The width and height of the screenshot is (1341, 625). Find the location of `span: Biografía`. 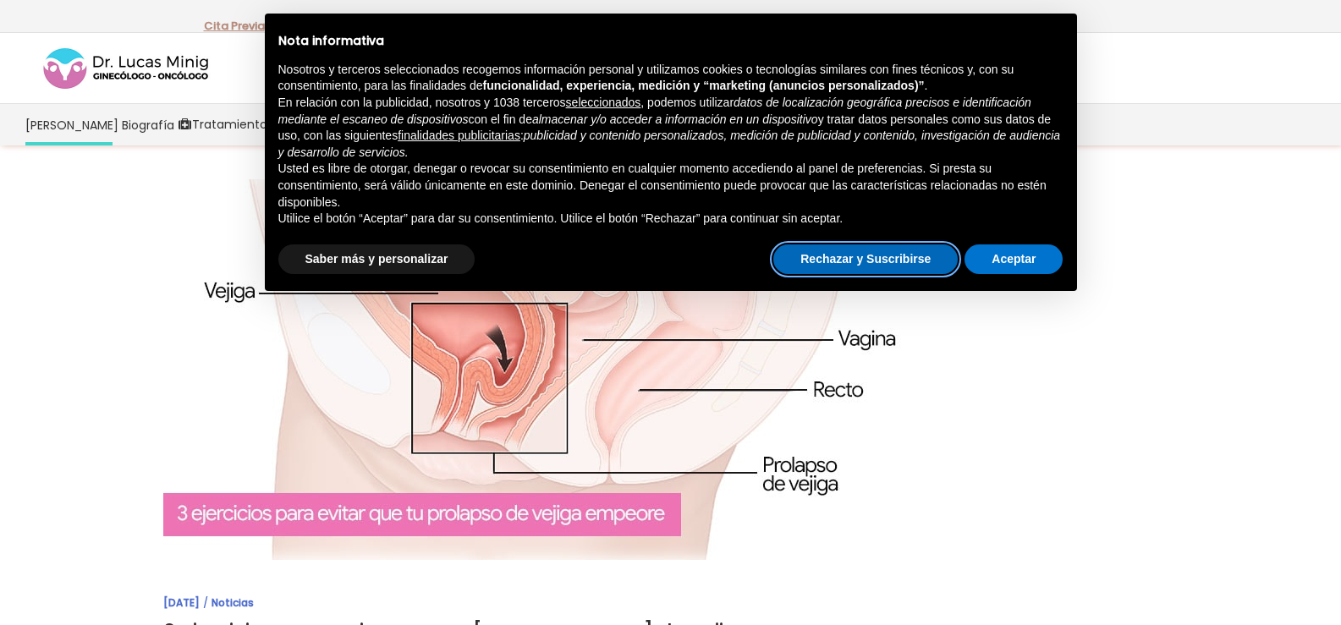

span: Biografía is located at coordinates (148, 124).